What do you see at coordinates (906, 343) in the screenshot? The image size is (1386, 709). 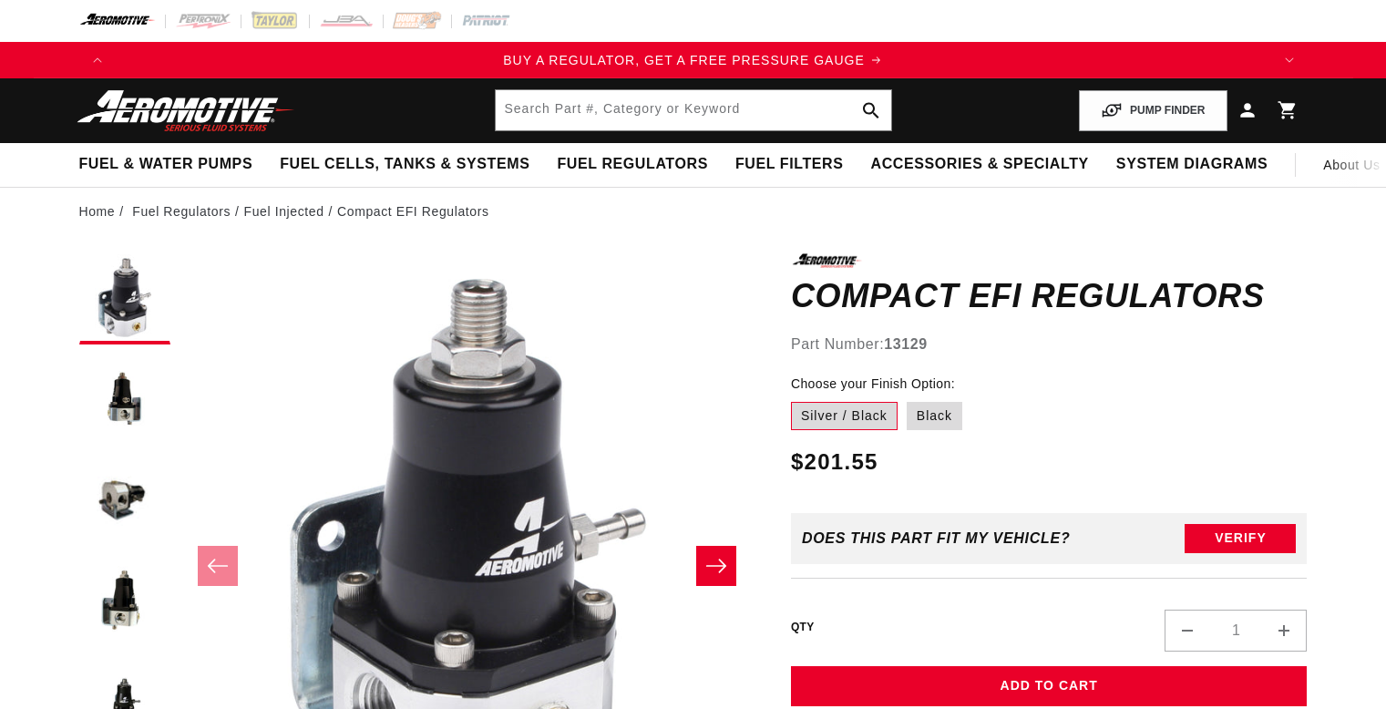 I see `strong: 13129` at bounding box center [906, 343].